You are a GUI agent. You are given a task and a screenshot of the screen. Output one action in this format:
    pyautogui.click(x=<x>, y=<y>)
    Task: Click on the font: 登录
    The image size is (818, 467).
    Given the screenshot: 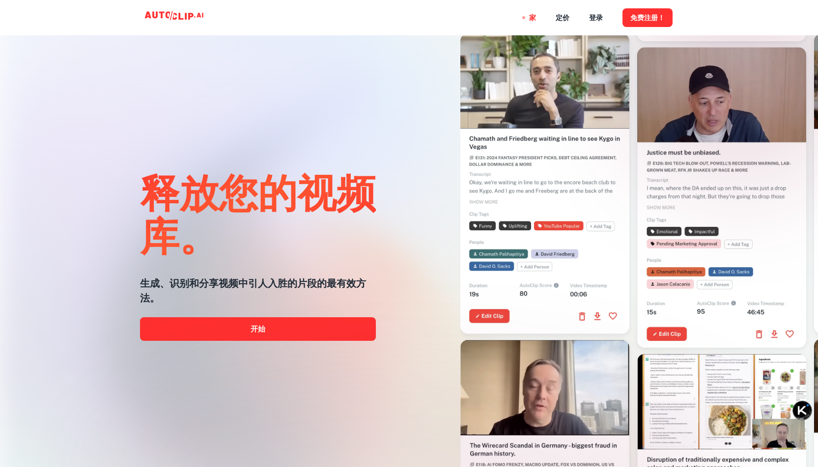 What is the action you would take?
    pyautogui.click(x=596, y=18)
    